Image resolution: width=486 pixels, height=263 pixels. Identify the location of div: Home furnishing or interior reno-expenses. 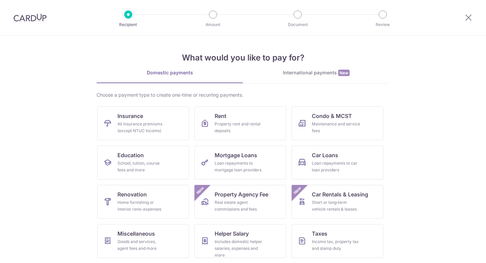
(142, 206).